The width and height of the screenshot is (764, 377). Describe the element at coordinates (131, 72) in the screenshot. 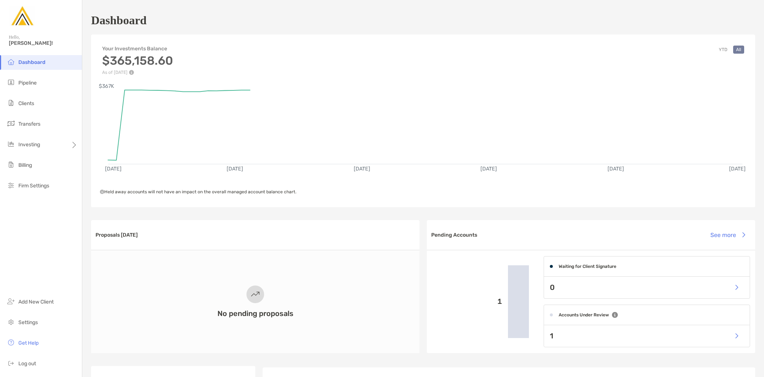

I see `img: Performance Info` at that location.